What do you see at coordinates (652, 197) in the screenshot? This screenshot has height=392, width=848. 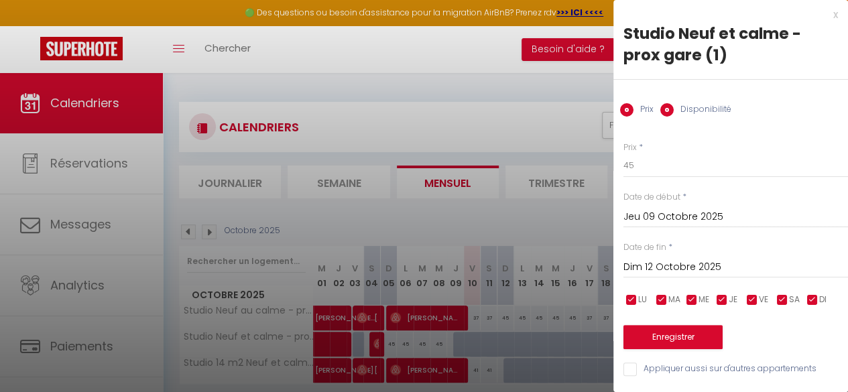 I see `label: Date de début` at bounding box center [652, 197].